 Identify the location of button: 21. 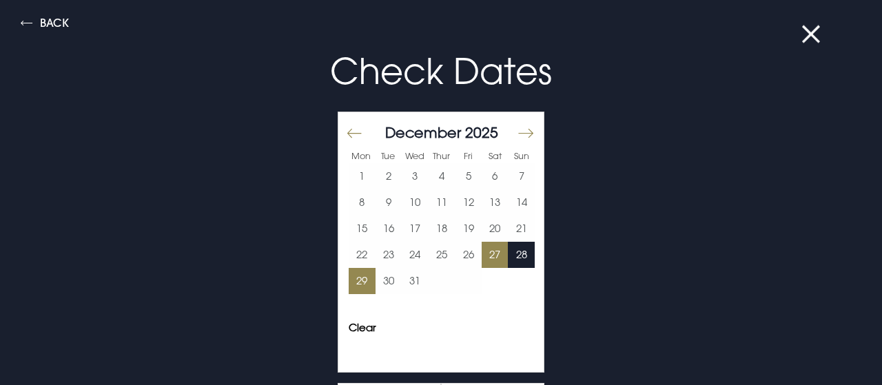
(521, 229).